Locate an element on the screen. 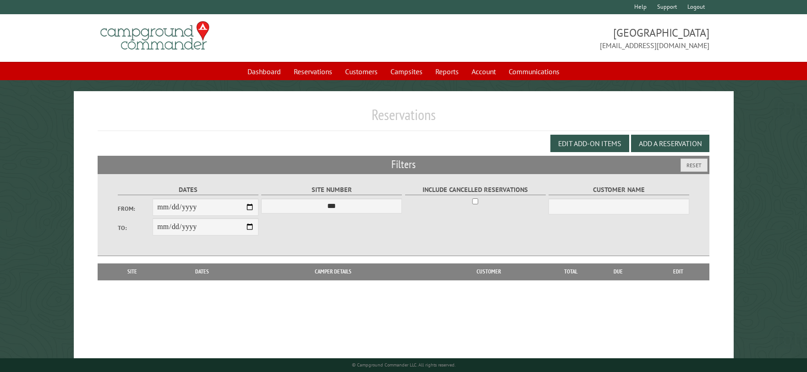  label: Include Cancelled Reservations is located at coordinates (475, 190).